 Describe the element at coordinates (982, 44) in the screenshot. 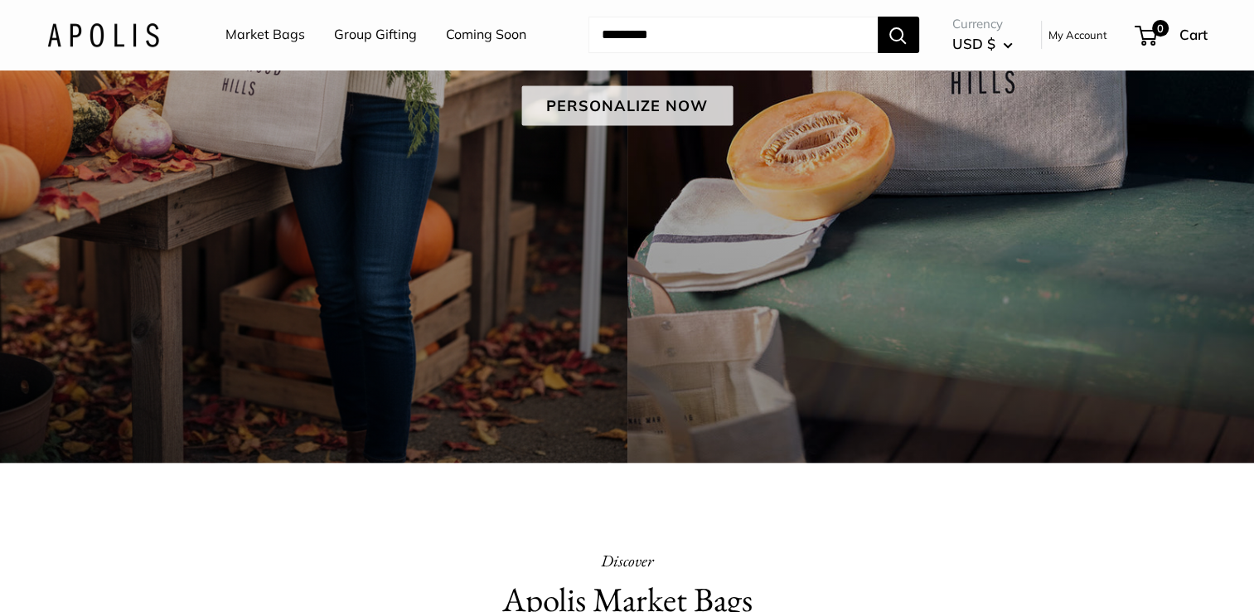

I see `button: USD $` at that location.